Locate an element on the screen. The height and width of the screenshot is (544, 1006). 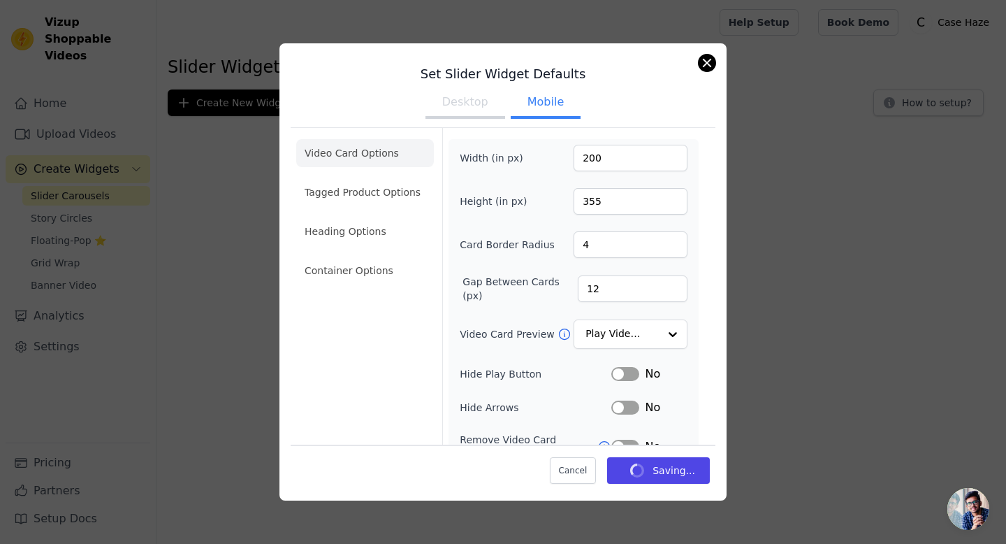
button: Saving... is located at coordinates (658, 470).